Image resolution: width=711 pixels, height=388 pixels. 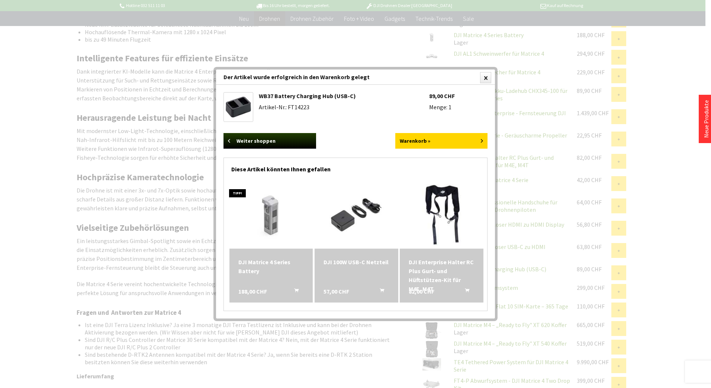 What do you see at coordinates (271, 215) in the screenshot?
I see `img: DJI Matrice 4 Series Battery` at bounding box center [271, 215].